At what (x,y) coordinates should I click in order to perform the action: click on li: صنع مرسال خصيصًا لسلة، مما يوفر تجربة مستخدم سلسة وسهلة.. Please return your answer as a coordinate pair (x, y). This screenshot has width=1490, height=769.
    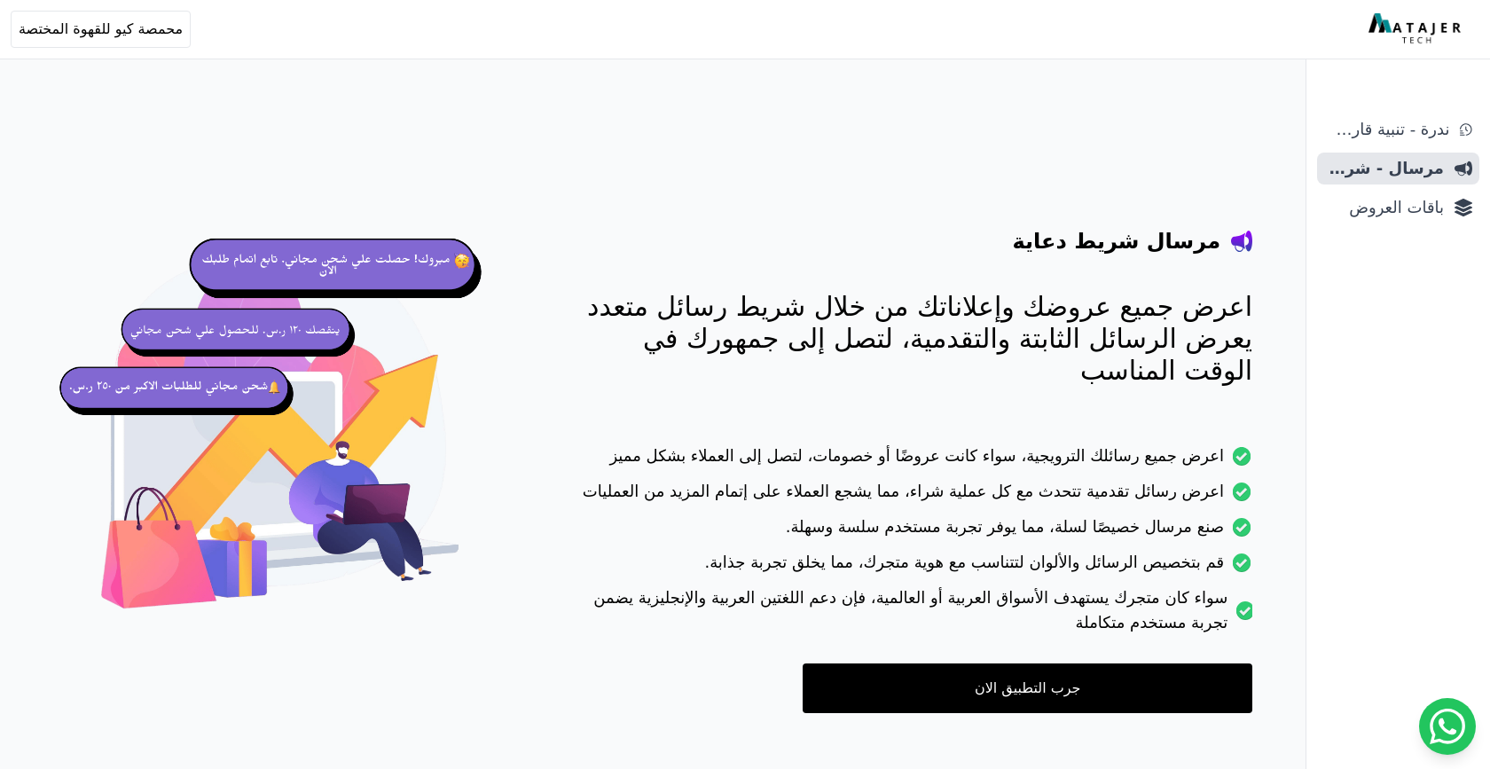
    Looking at the image, I should click on (915, 532).